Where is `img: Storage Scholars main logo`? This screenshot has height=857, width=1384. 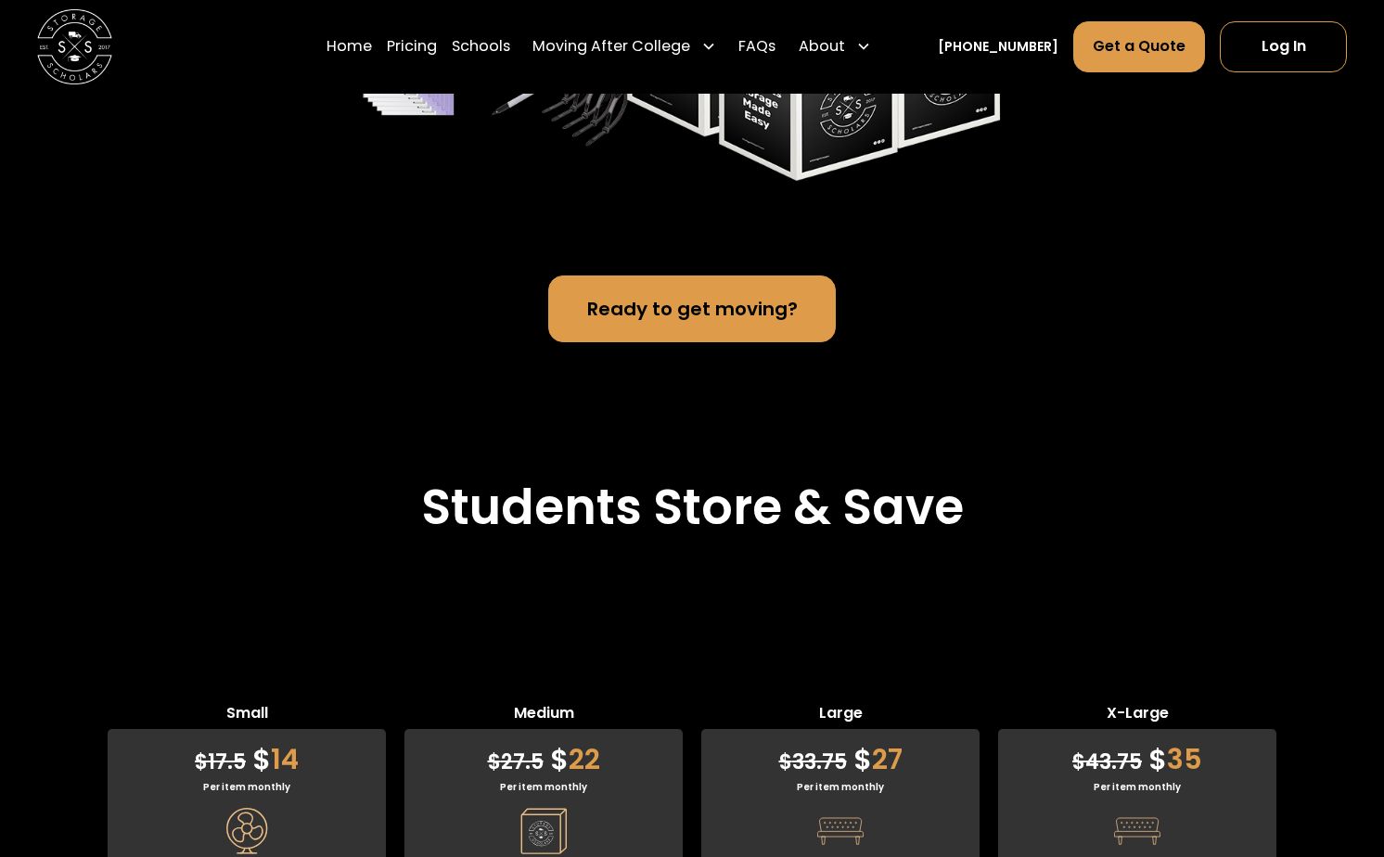
img: Storage Scholars main logo is located at coordinates (74, 46).